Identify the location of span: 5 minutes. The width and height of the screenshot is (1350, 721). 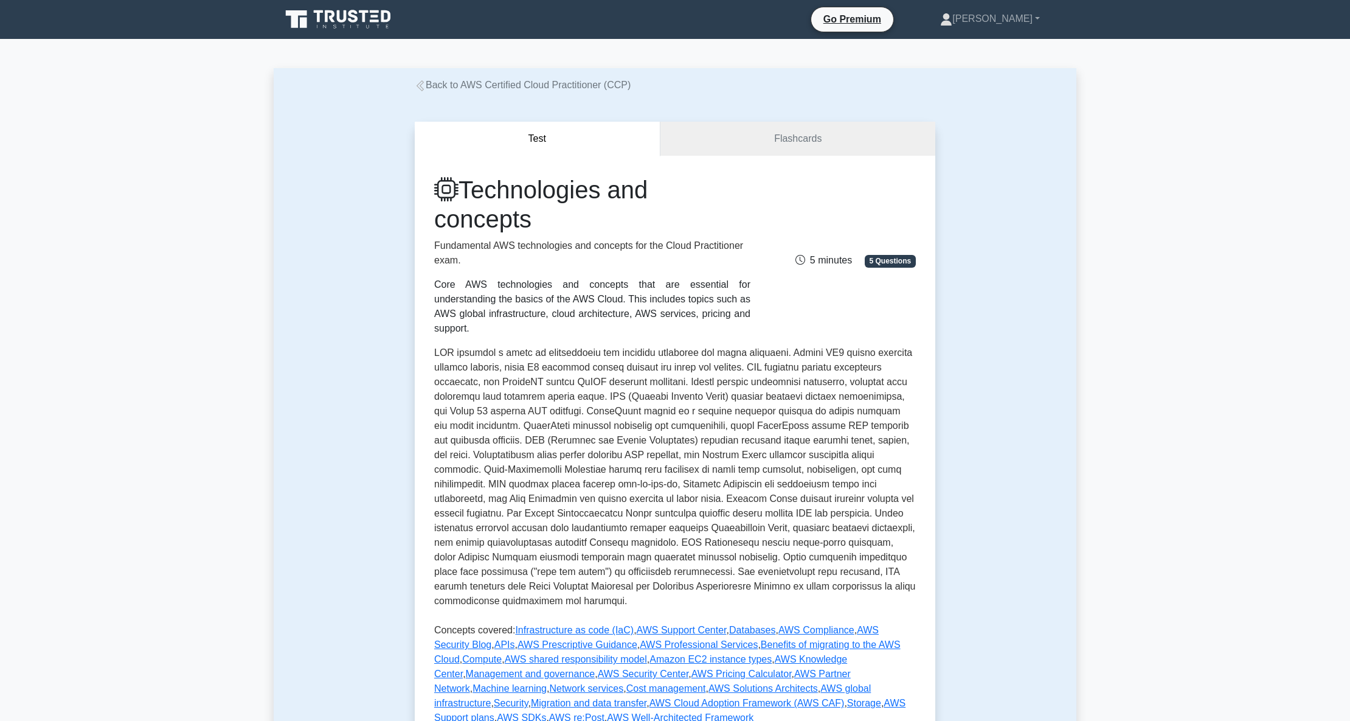
(823, 260).